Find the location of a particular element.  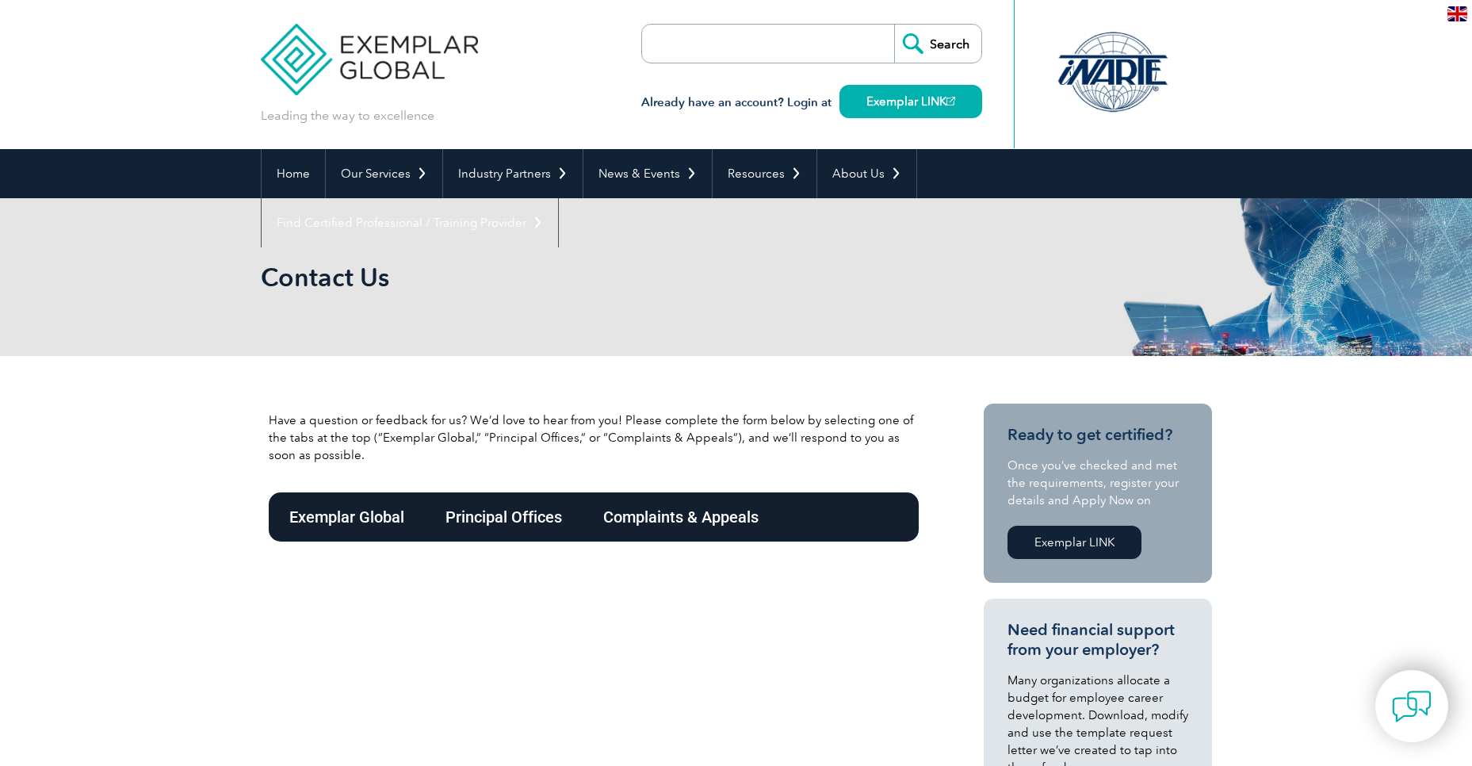

h3: Already have an account? Login at is located at coordinates (812, 102).